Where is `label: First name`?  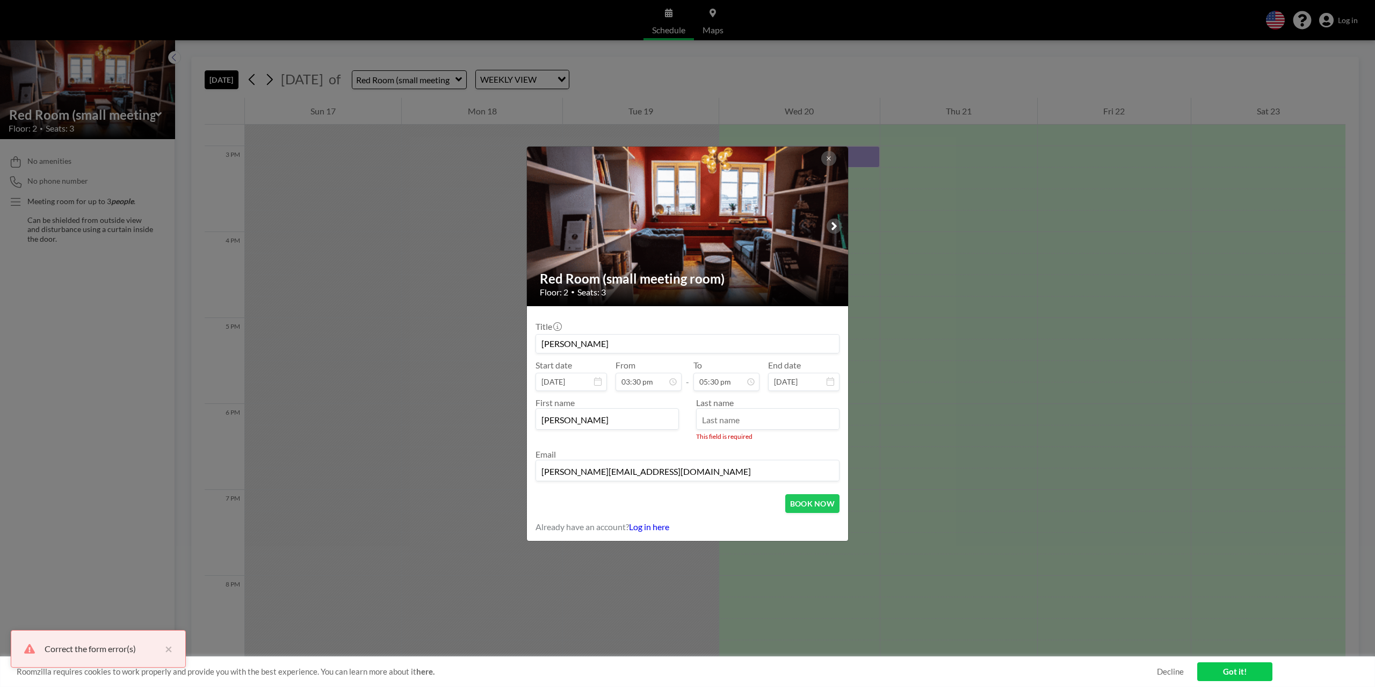 label: First name is located at coordinates (555, 402).